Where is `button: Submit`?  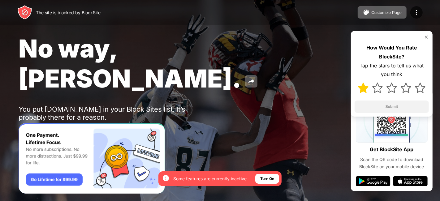
button: Submit is located at coordinates (392, 107).